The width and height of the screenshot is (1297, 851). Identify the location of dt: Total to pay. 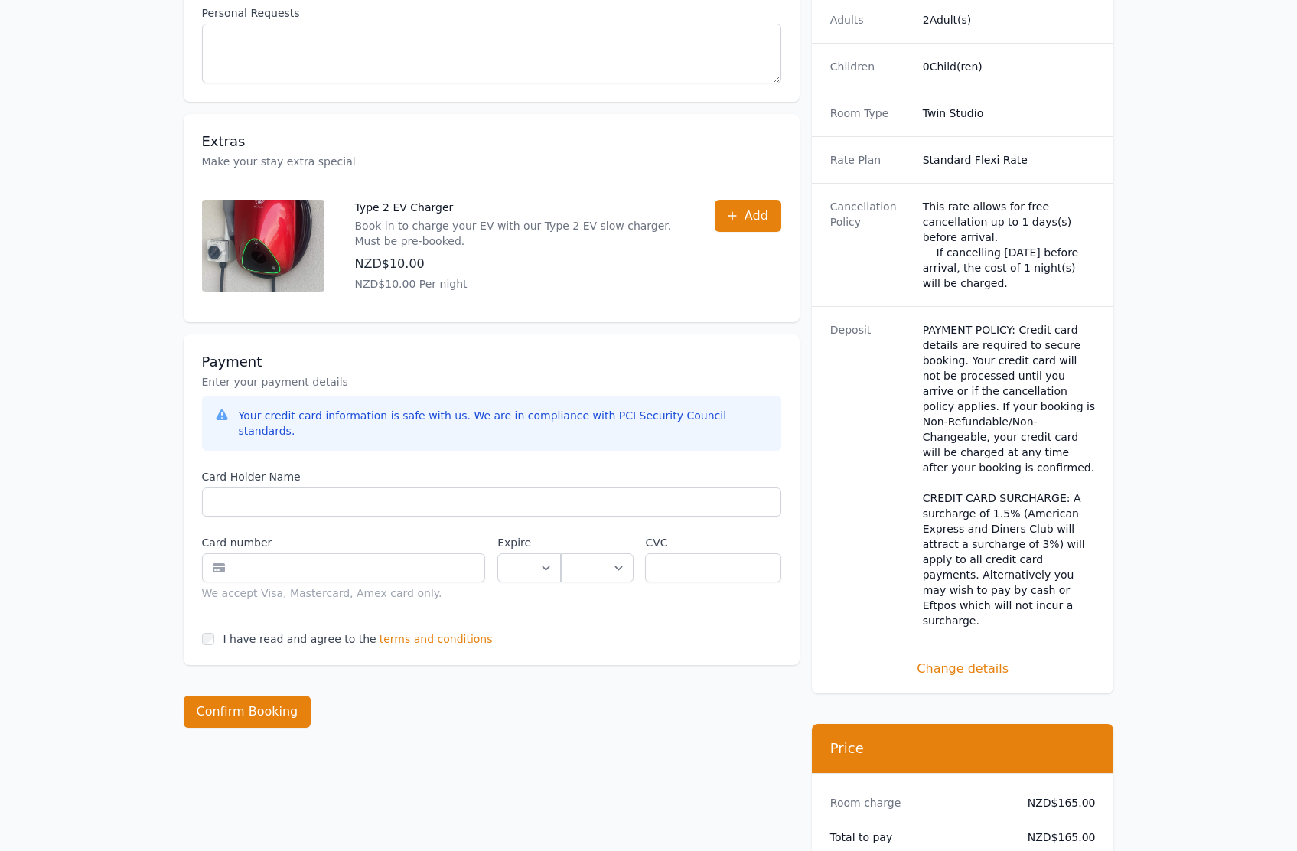
(917, 837).